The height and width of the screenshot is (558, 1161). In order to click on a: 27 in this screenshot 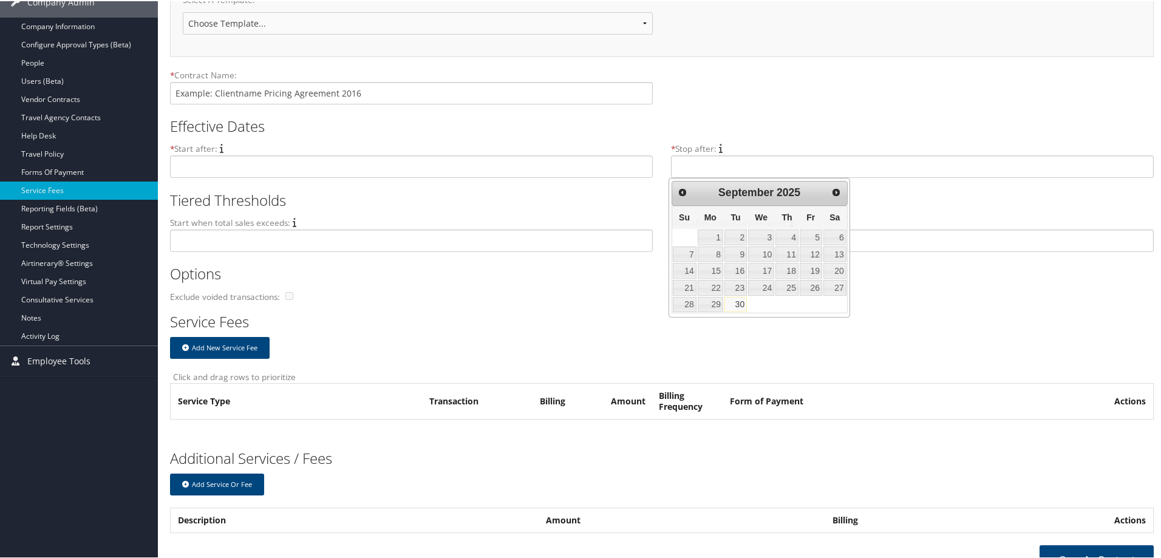, I will do `click(835, 287)`.